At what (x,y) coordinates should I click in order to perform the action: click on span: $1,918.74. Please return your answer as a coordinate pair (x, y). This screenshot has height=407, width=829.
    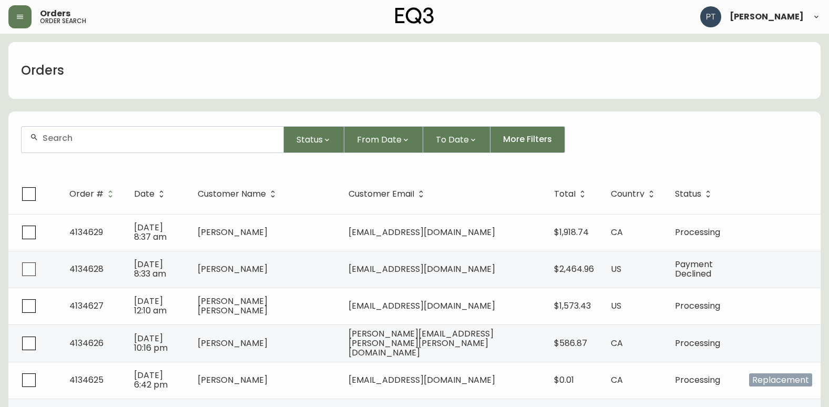
    Looking at the image, I should click on (572, 232).